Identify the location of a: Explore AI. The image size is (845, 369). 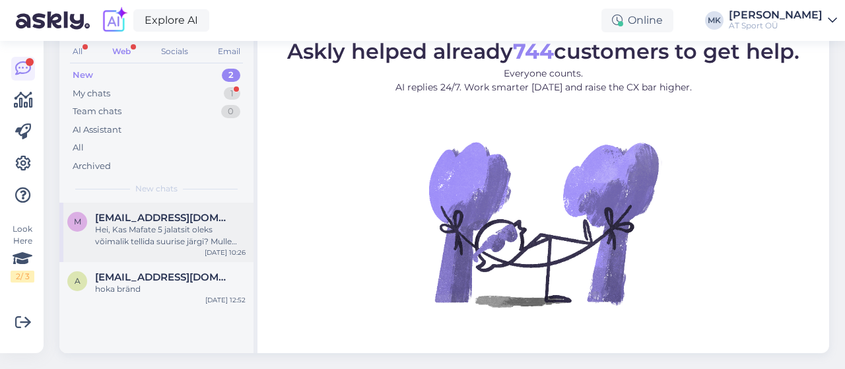
(171, 20).